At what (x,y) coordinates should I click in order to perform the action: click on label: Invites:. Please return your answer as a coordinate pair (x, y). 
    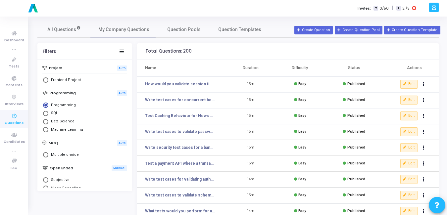
    Looking at the image, I should click on (364, 8).